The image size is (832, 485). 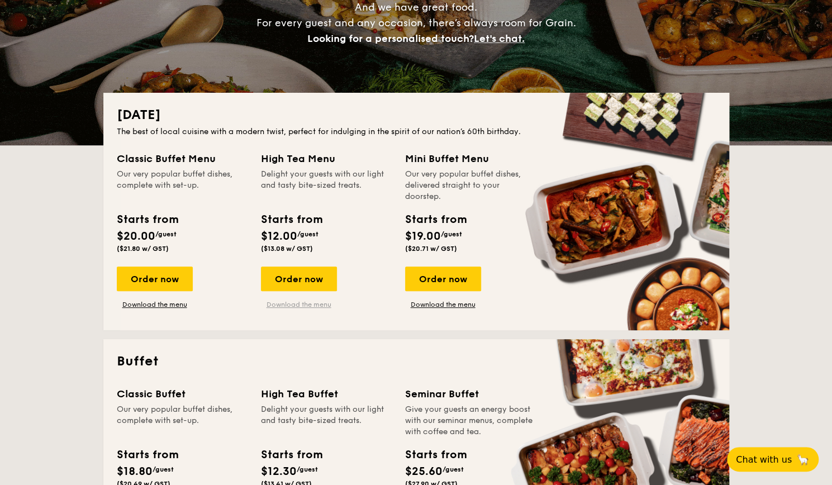 I want to click on span: $19.00, so click(x=423, y=236).